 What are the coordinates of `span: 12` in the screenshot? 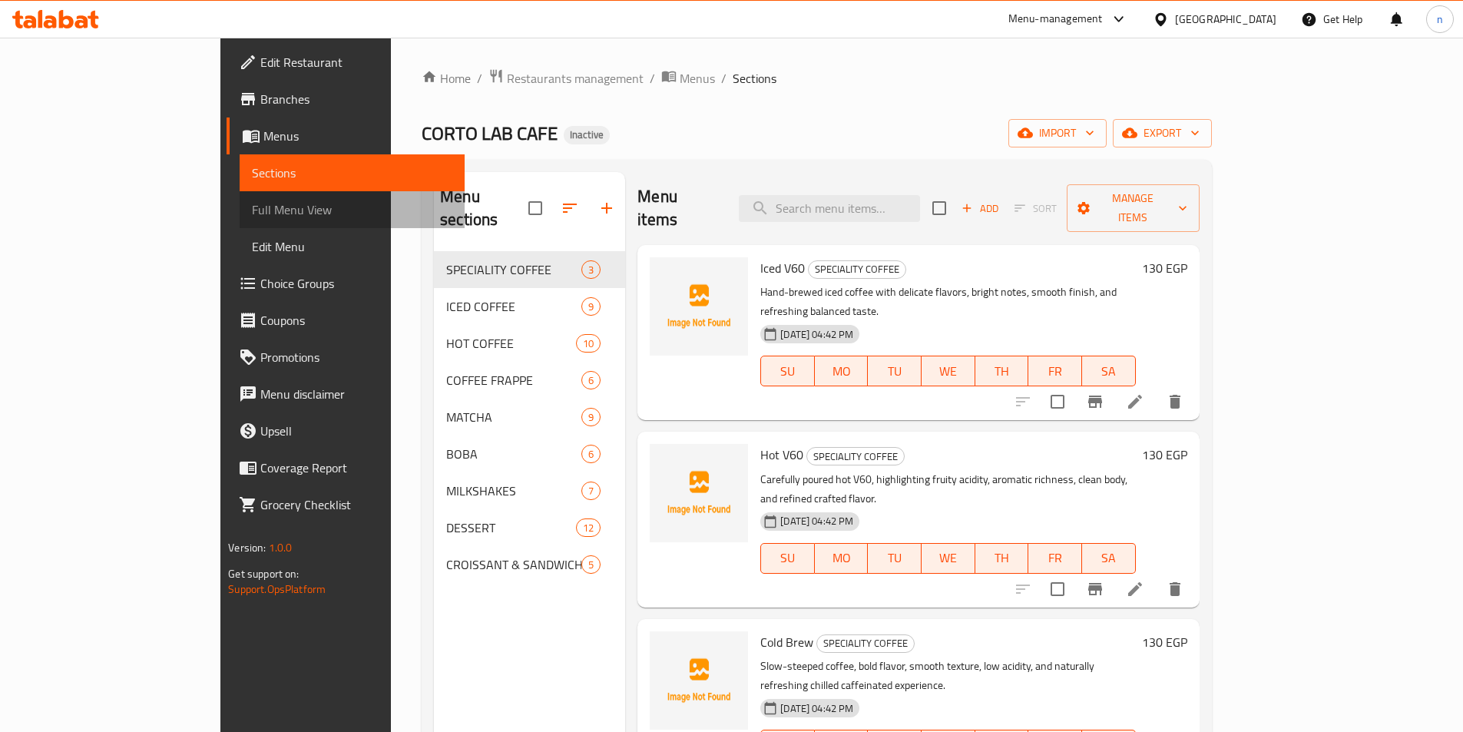 It's located at (588, 528).